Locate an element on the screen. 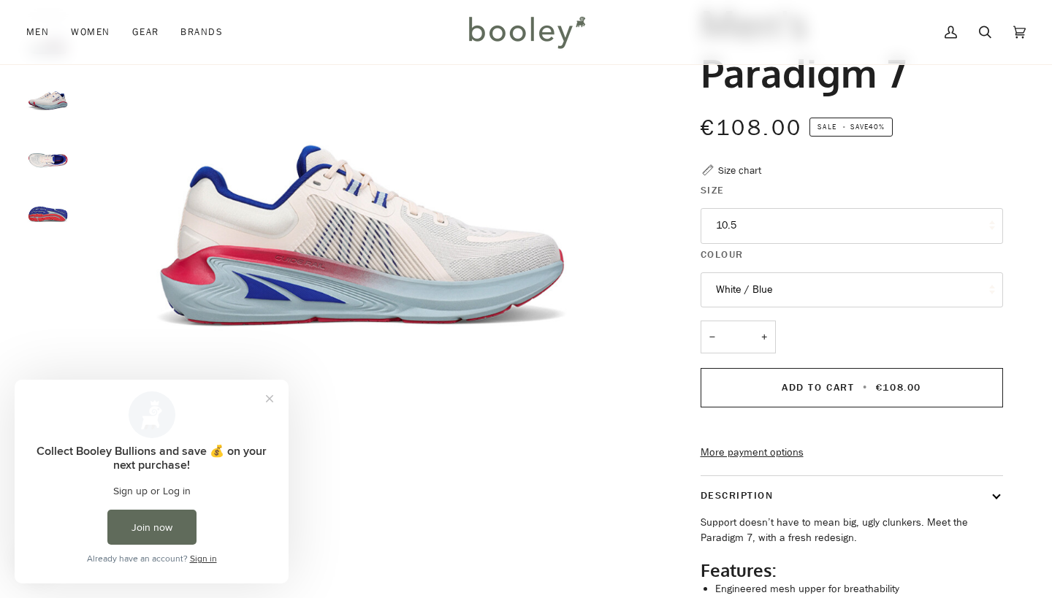 The width and height of the screenshot is (1052, 598). img: Booley is located at coordinates (526, 32).